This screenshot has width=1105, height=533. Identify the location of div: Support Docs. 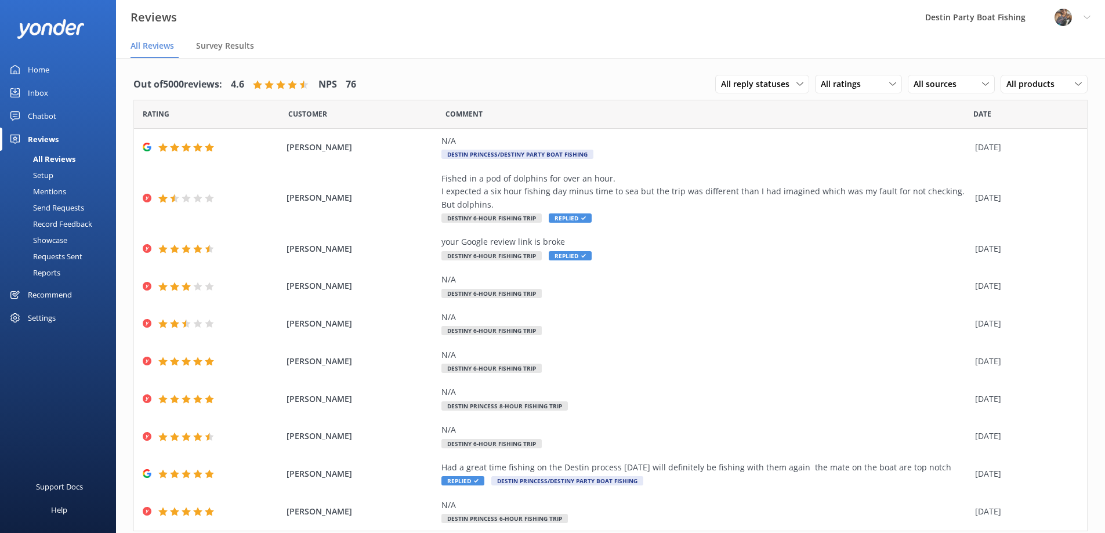
(59, 486).